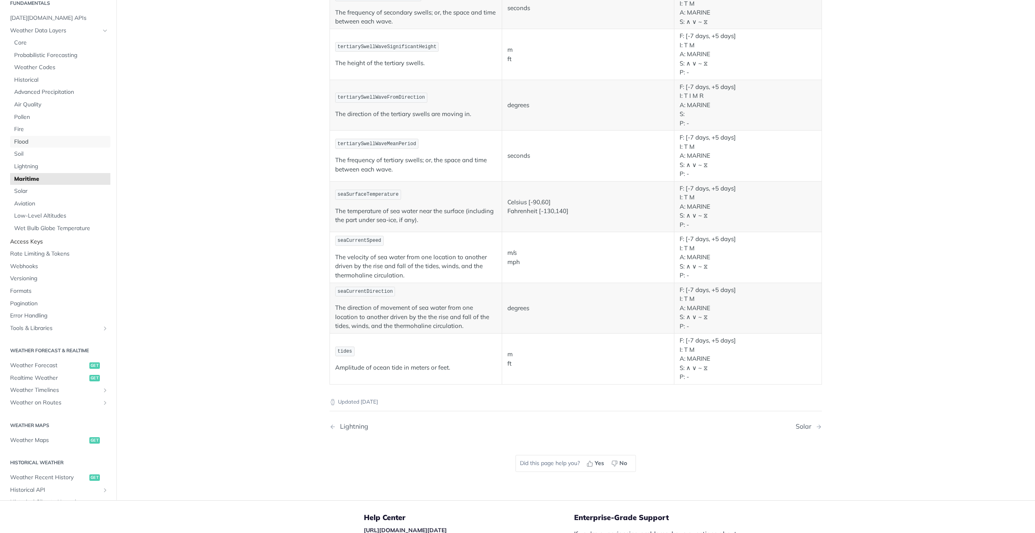 The height and width of the screenshot is (533, 1035). Describe the element at coordinates (60, 80) in the screenshot. I see `a: Historical` at that location.